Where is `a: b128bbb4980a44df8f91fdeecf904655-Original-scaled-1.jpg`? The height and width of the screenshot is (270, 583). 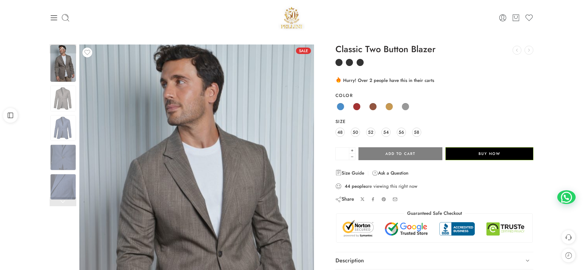
a: b128bbb4980a44df8f91fdeecf904655-Original-scaled-1.jpg is located at coordinates (63, 63).